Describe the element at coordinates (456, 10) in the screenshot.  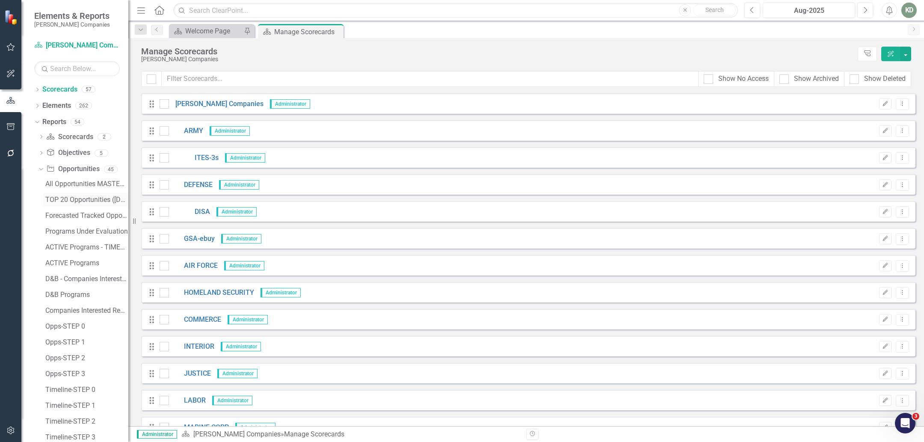
I see `input: Search ClearPoint...` at that location.